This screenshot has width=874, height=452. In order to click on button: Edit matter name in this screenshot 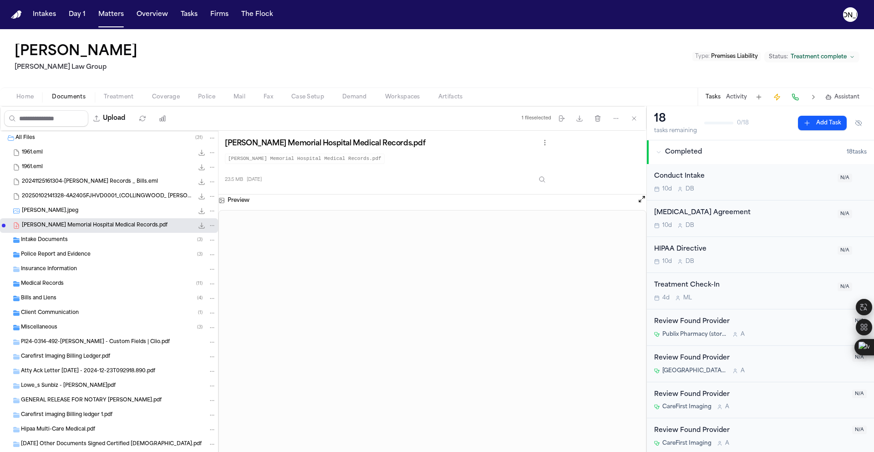, I will do `click(76, 52)`.